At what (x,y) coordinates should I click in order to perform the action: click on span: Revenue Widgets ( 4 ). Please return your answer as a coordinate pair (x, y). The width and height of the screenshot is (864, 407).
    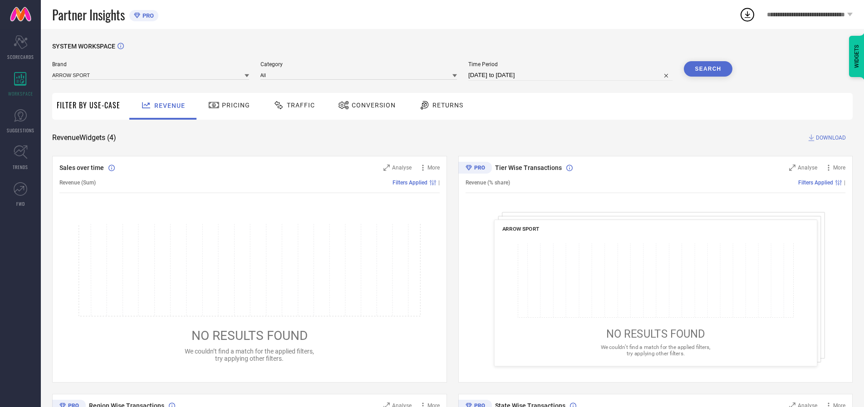
    Looking at the image, I should click on (84, 138).